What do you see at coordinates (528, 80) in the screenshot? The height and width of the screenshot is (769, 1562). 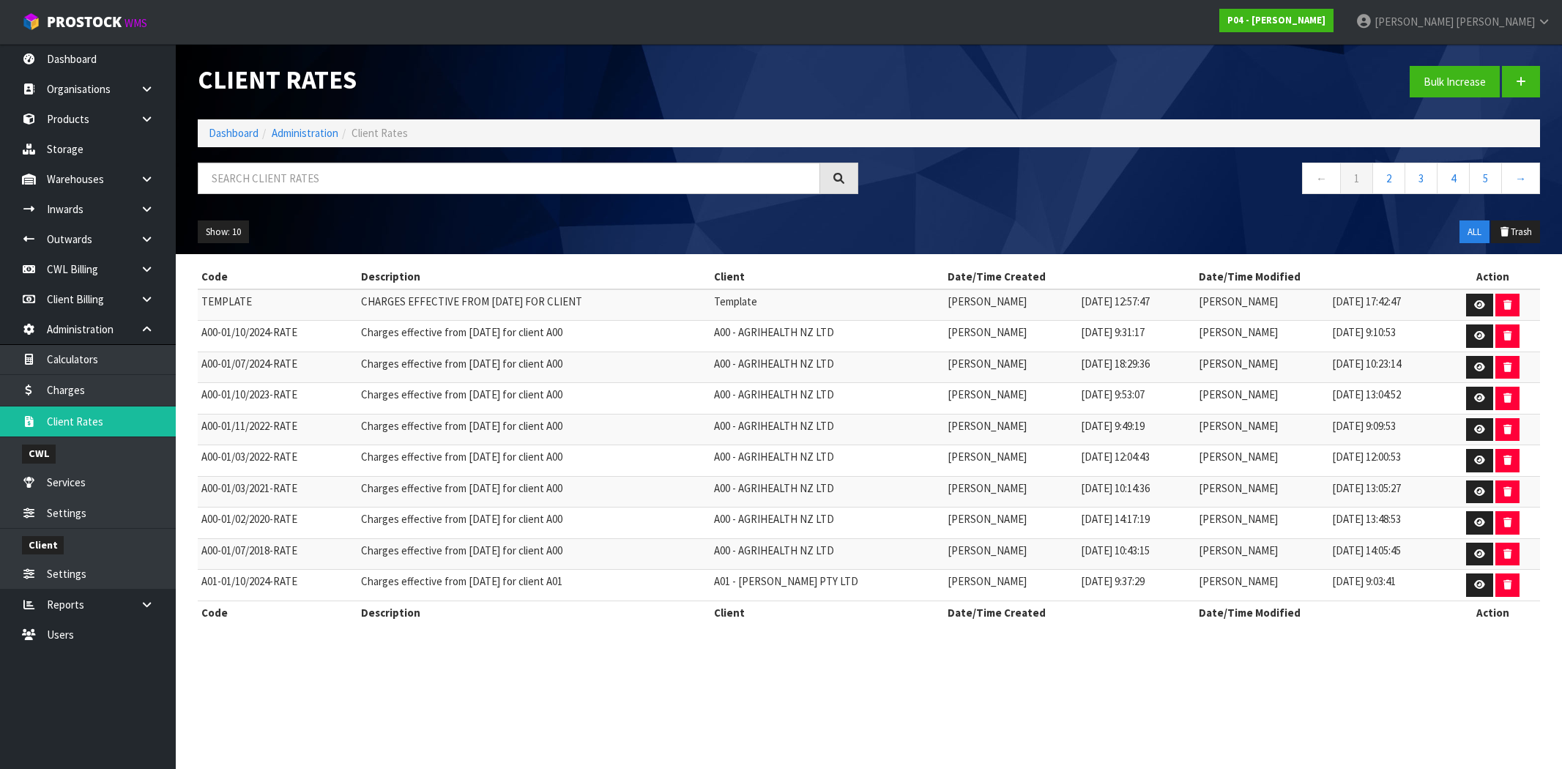 I see `h1: Client Rates` at bounding box center [528, 80].